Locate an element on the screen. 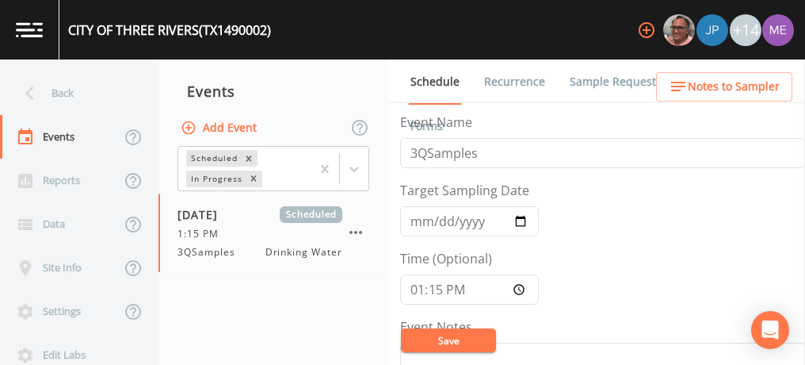 This screenshot has height=365, width=805. img: logo is located at coordinates (29, 29).